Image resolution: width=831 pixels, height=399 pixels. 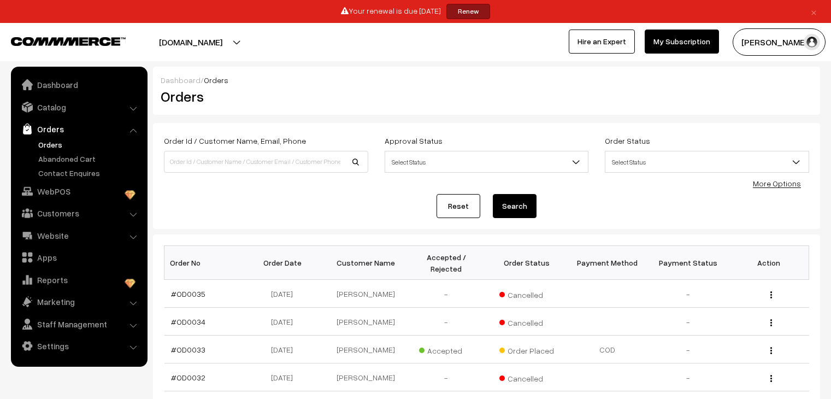 What do you see at coordinates (90, 158) in the screenshot?
I see `a: Abandoned Cart` at bounding box center [90, 158].